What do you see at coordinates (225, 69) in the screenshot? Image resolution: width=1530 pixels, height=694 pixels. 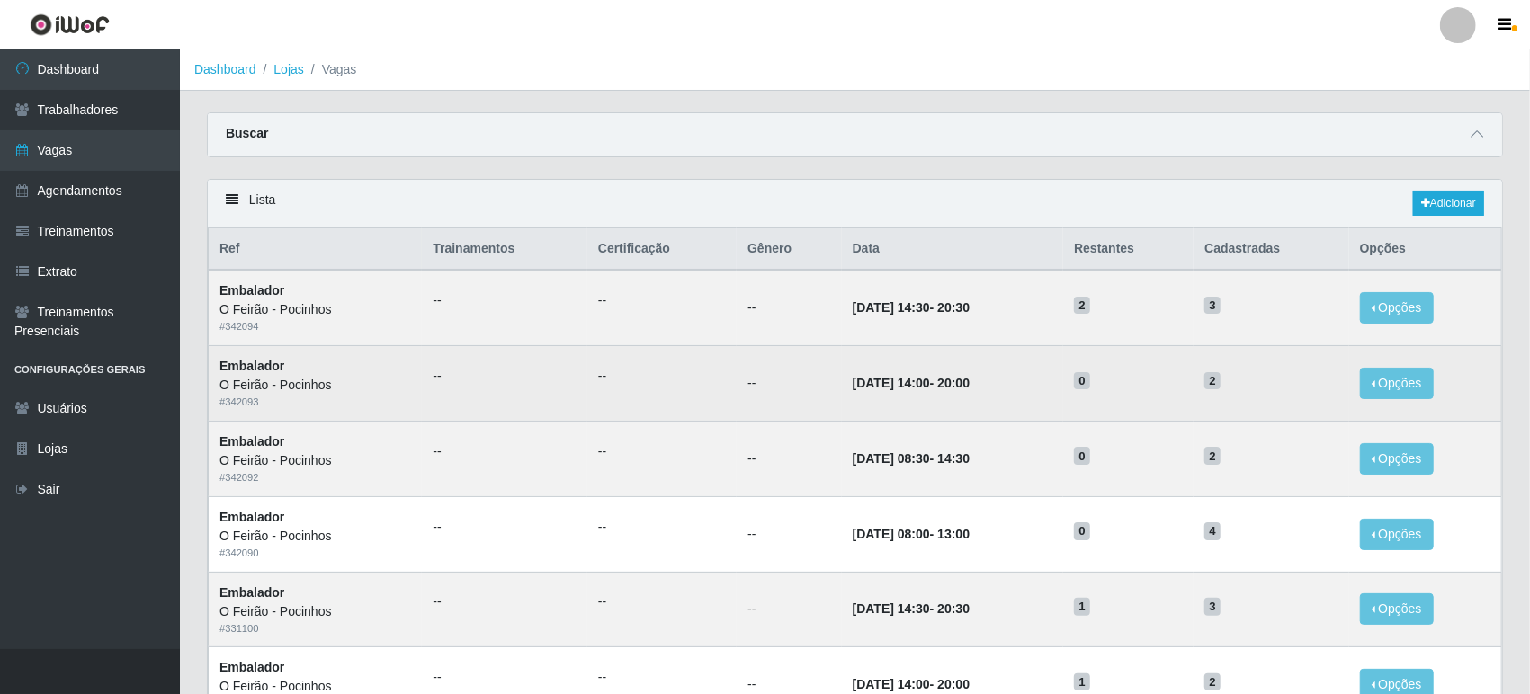 I see `a: Dashboard` at bounding box center [225, 69].